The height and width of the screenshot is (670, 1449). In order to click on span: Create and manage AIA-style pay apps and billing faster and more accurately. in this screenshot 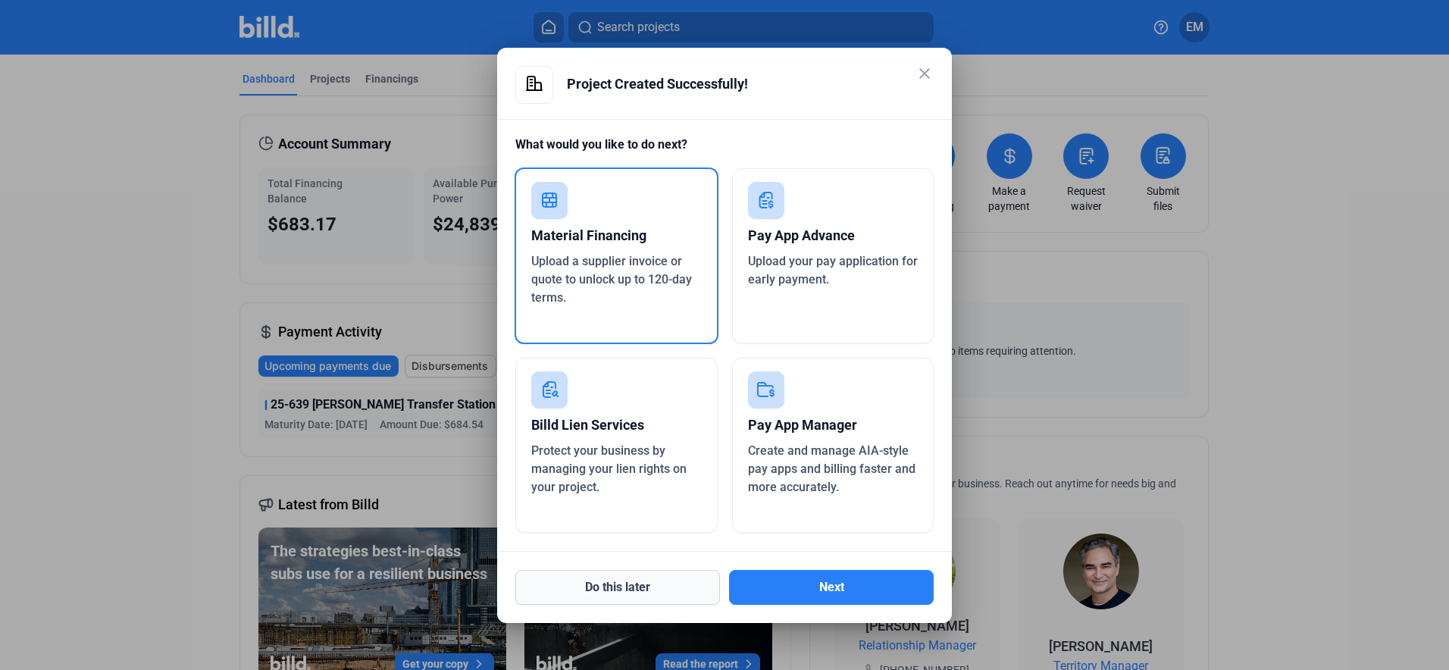, I will do `click(831, 468)`.